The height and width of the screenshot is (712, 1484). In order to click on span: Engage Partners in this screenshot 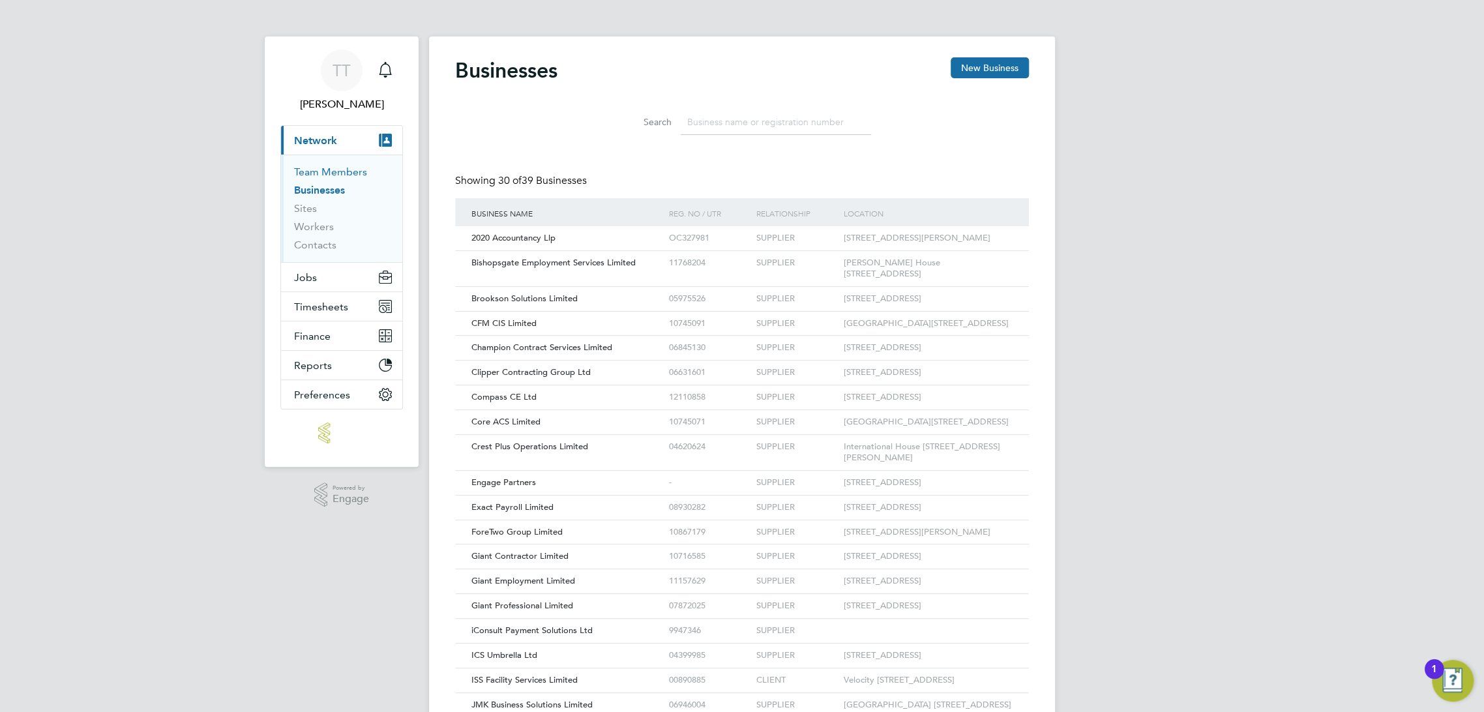, I will do `click(503, 482)`.